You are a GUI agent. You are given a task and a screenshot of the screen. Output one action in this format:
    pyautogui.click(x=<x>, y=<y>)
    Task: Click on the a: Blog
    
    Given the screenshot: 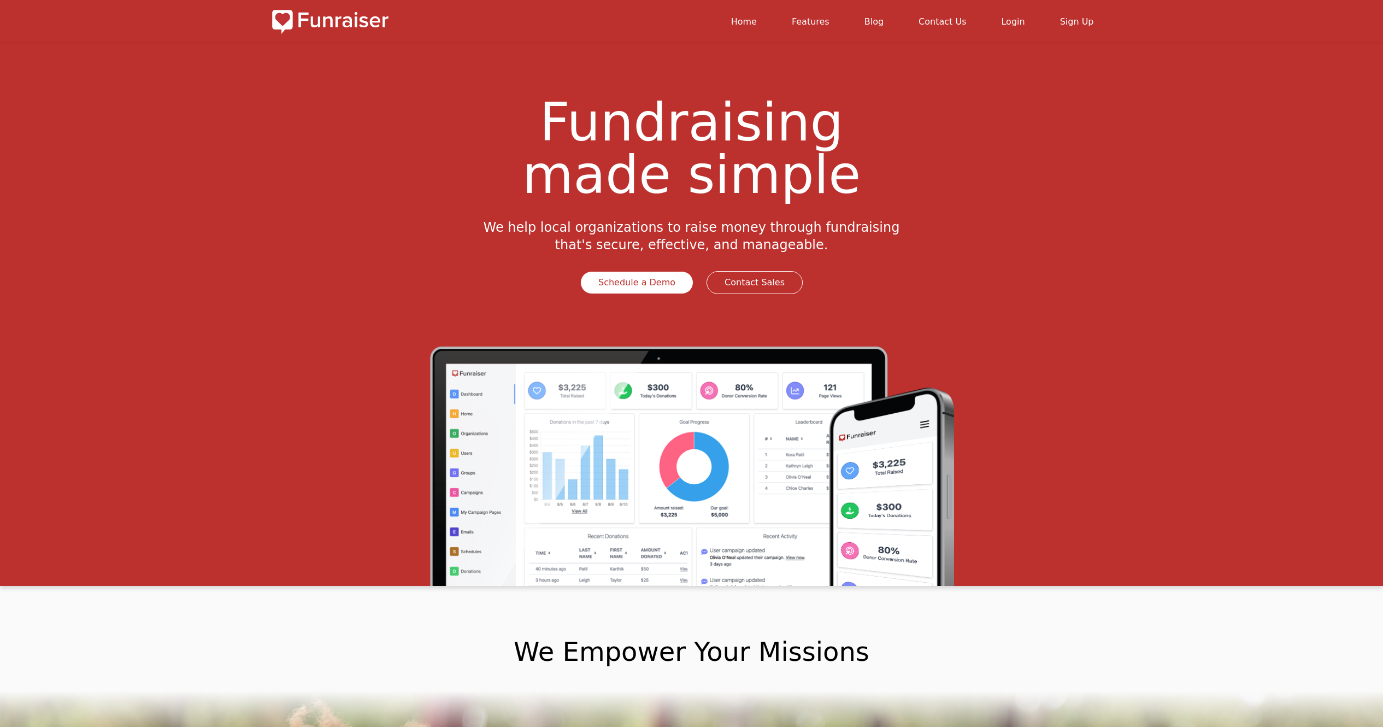 What is the action you would take?
    pyautogui.click(x=874, y=21)
    